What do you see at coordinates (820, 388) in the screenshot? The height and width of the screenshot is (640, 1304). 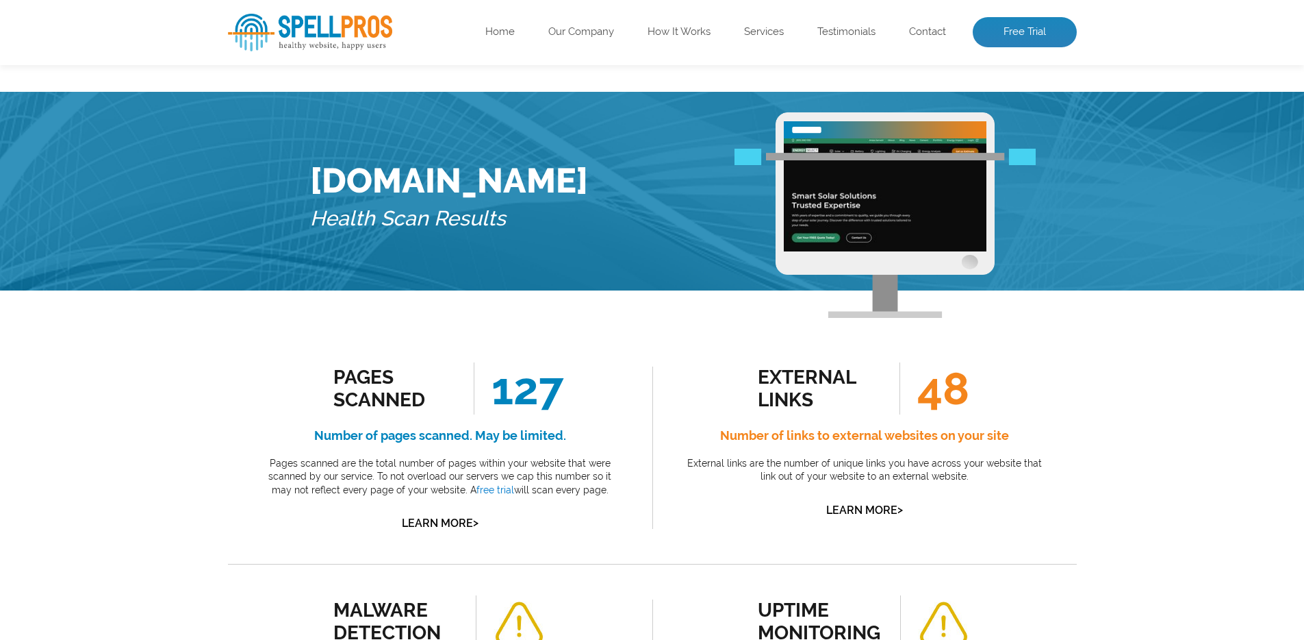 I see `div: external links` at bounding box center [820, 388].